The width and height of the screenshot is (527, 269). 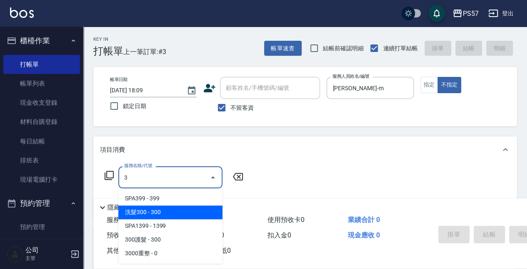 I want to click on a: 帳單列表, so click(x=42, y=84).